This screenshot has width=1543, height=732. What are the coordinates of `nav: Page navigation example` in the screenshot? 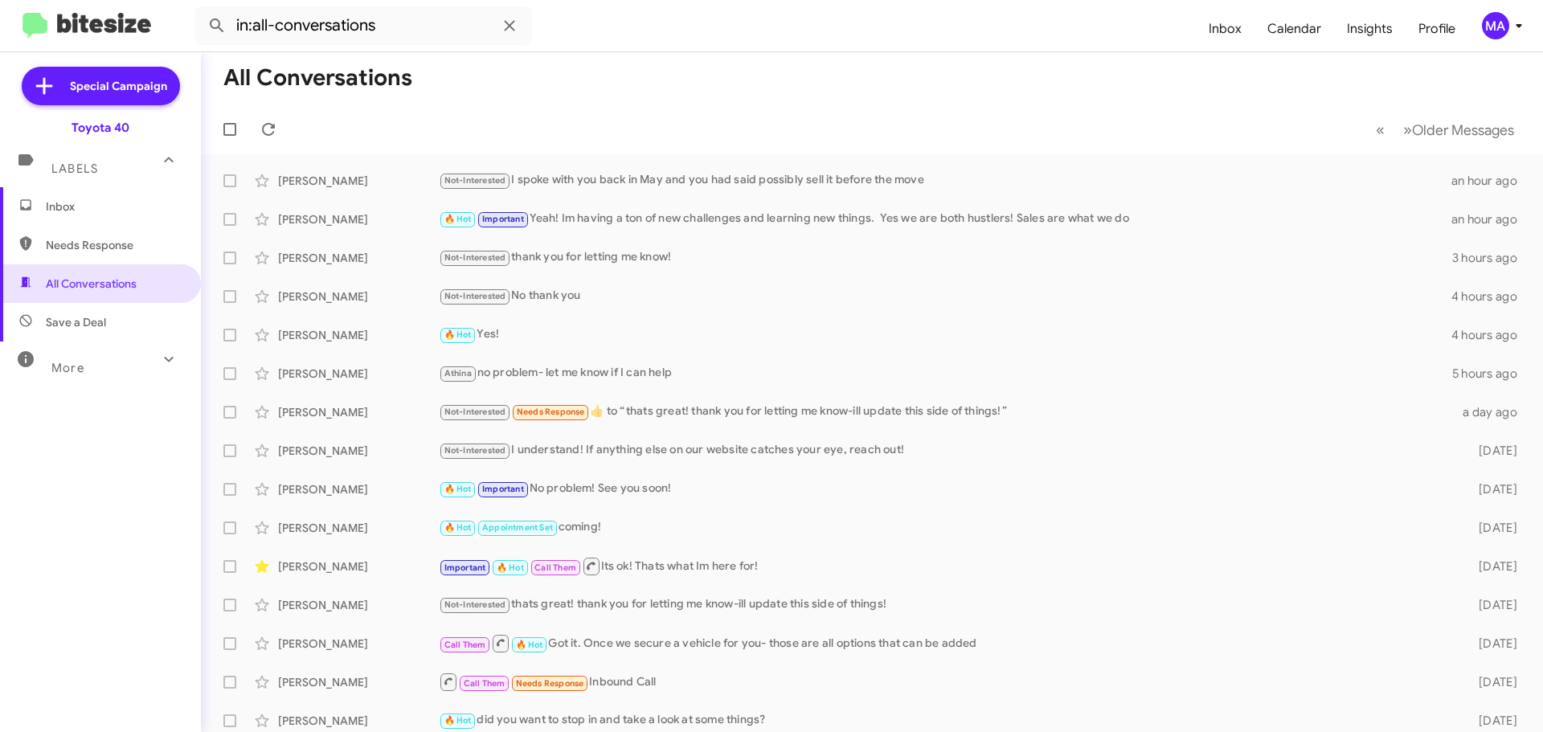 It's located at (1445, 129).